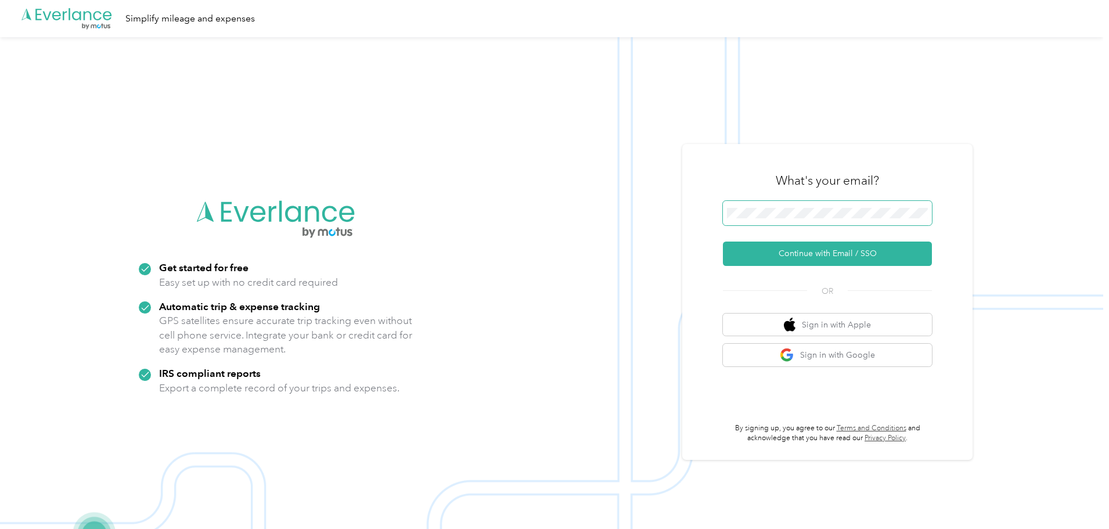 The width and height of the screenshot is (1109, 529). What do you see at coordinates (210, 373) in the screenshot?
I see `strong: IRS compliant reports` at bounding box center [210, 373].